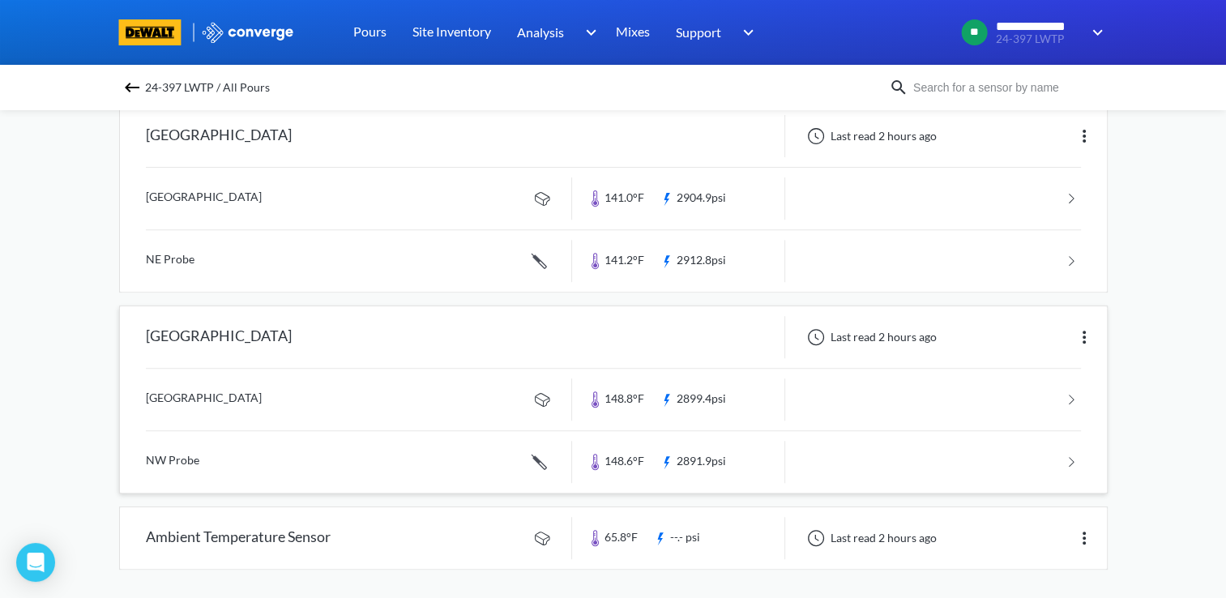  I want to click on span: Analysis, so click(541, 32).